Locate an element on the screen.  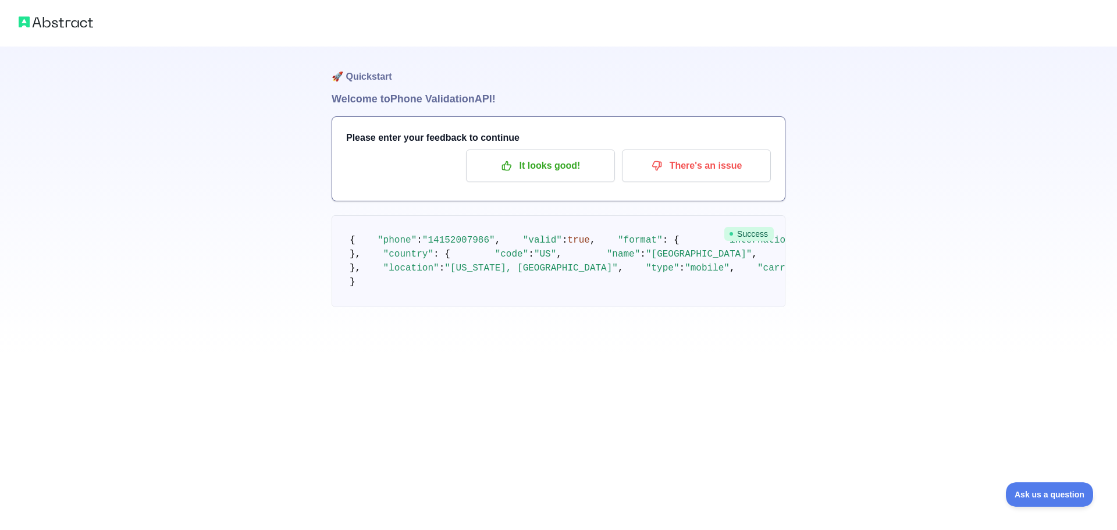
span: "format" is located at coordinates (640, 240).